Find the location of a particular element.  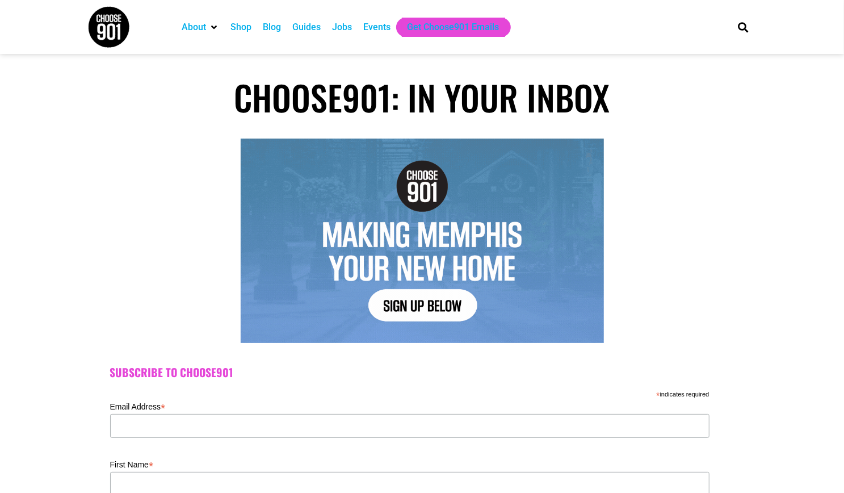

a: About is located at coordinates (194, 27).